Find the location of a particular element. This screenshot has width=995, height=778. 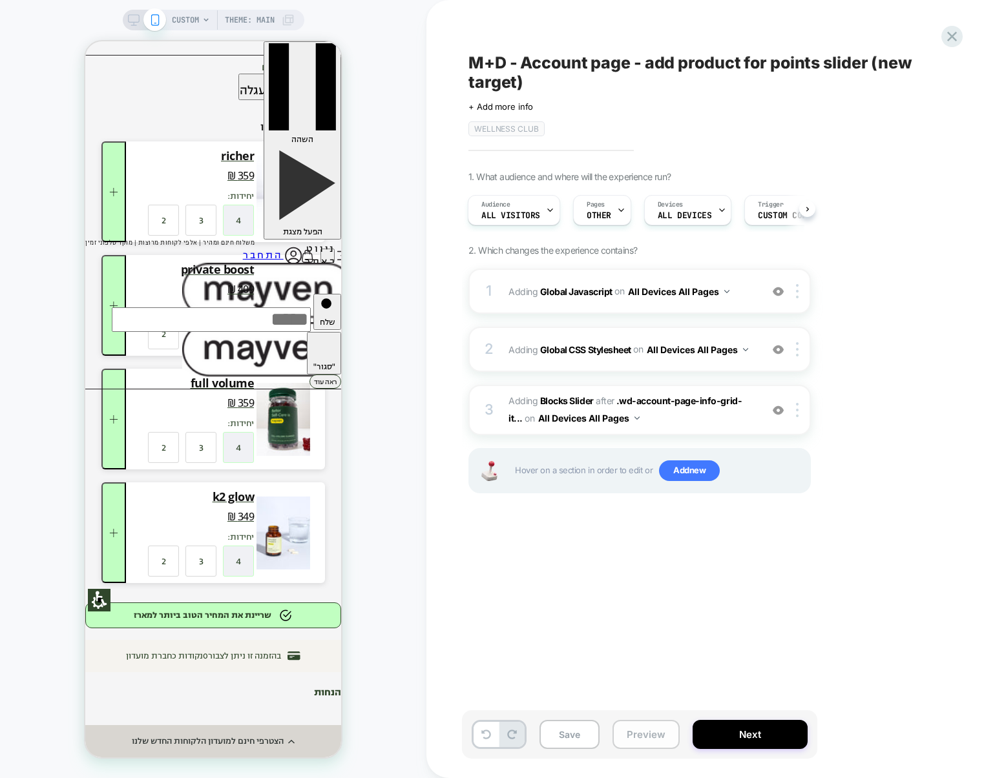

img: Promo Icon is located at coordinates (200, 574).